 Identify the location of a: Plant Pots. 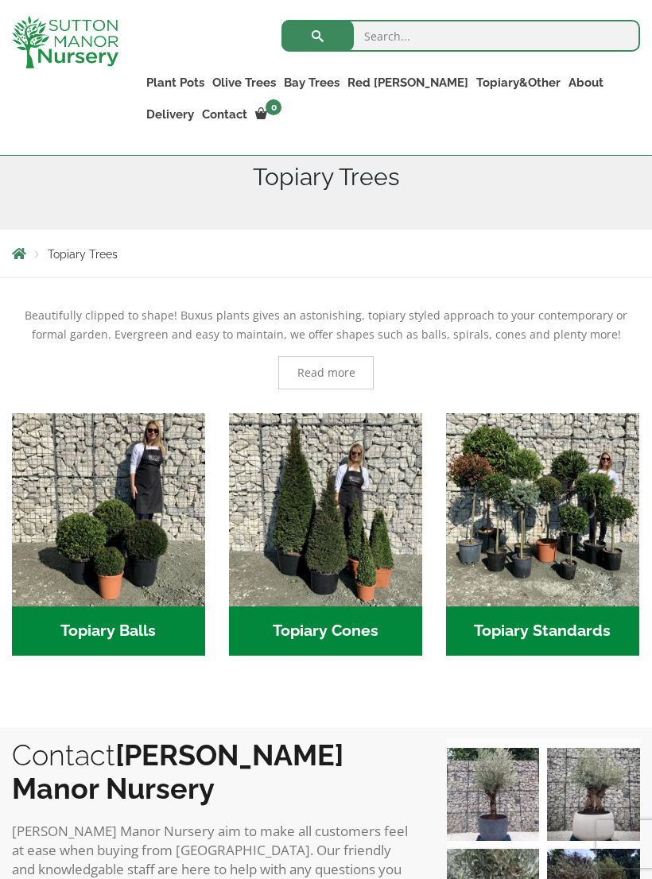
(175, 83).